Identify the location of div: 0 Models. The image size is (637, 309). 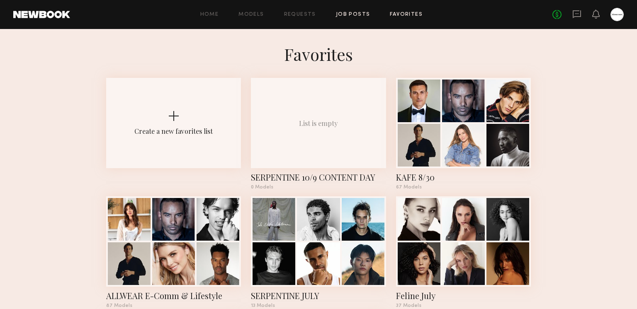
(318, 187).